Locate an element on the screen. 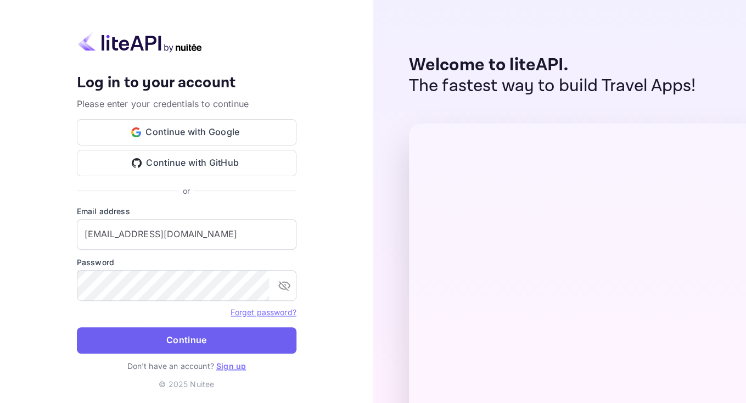 This screenshot has width=746, height=403. p: © 2025 Nuitee is located at coordinates (186, 384).